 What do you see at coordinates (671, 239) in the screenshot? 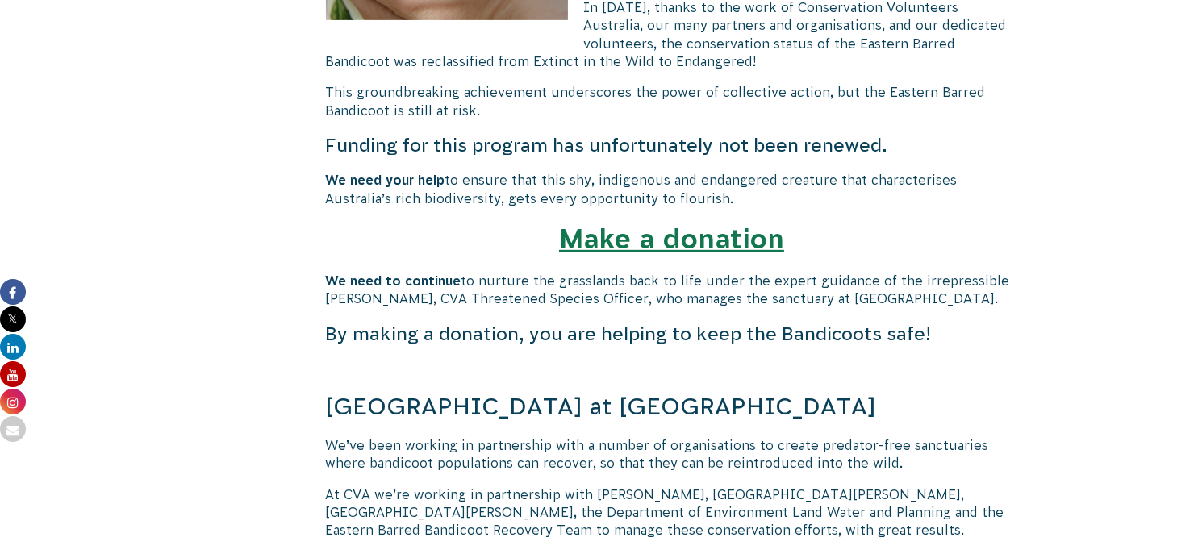
I see `a: Make a donation` at bounding box center [671, 239].